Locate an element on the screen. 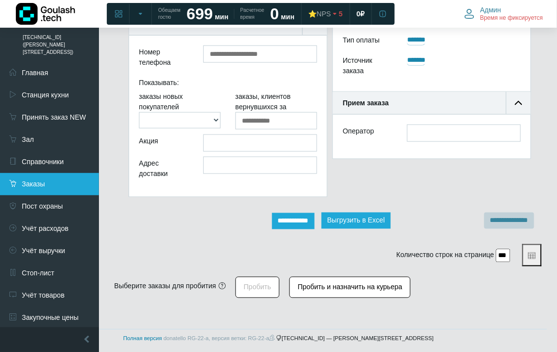 This screenshot has width=557, height=352. button: Пробить и назначить на курьера is located at coordinates (350, 288).